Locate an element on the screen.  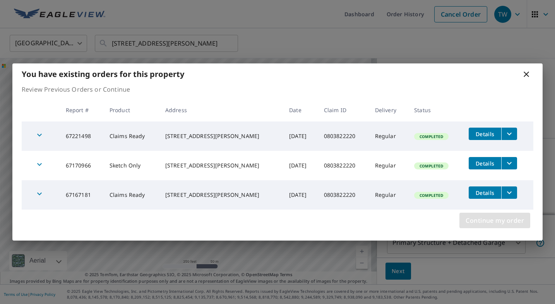
button: filesDropdownBtn-67167181 is located at coordinates (508, 193).